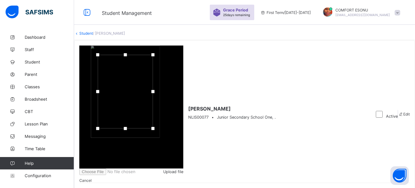 The height and width of the screenshot is (188, 415). What do you see at coordinates (86, 180) in the screenshot?
I see `span: Cancel` at bounding box center [86, 180].